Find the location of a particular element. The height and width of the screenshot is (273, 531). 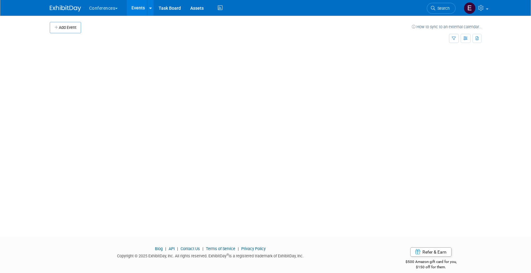

a: Refer & Earn is located at coordinates (431, 252).